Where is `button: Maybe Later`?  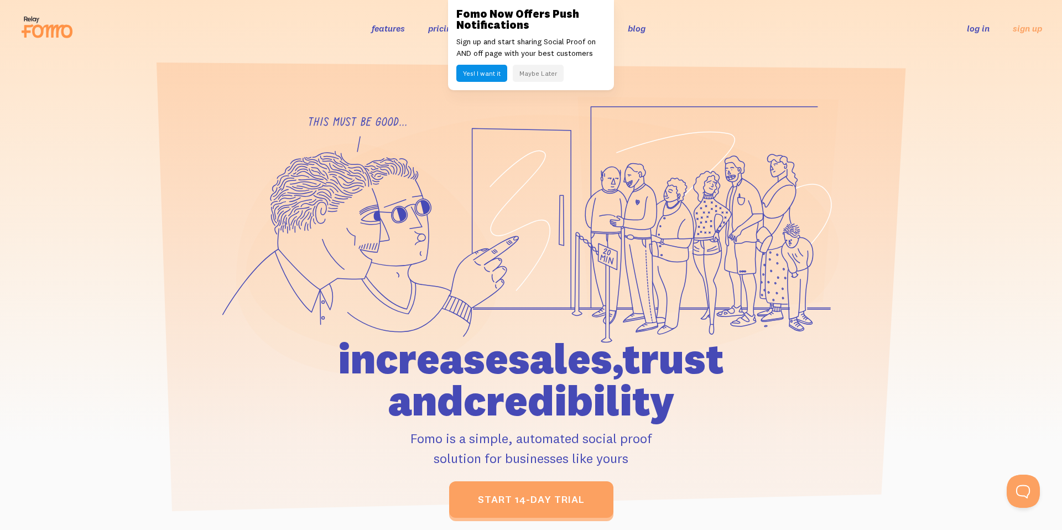
button: Maybe Later is located at coordinates (538, 73).